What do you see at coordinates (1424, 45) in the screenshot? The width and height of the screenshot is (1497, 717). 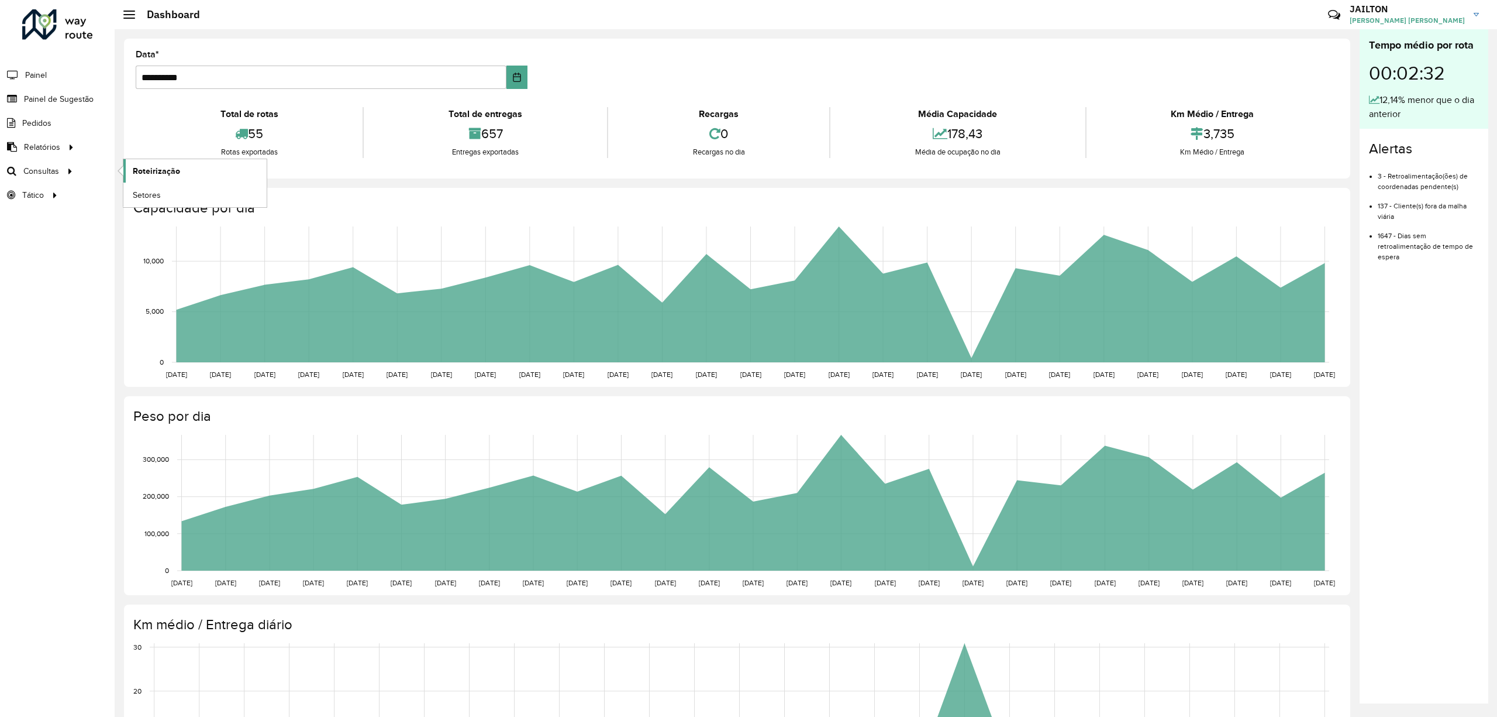 I see `div: Tempo médio por rota` at bounding box center [1424, 45].